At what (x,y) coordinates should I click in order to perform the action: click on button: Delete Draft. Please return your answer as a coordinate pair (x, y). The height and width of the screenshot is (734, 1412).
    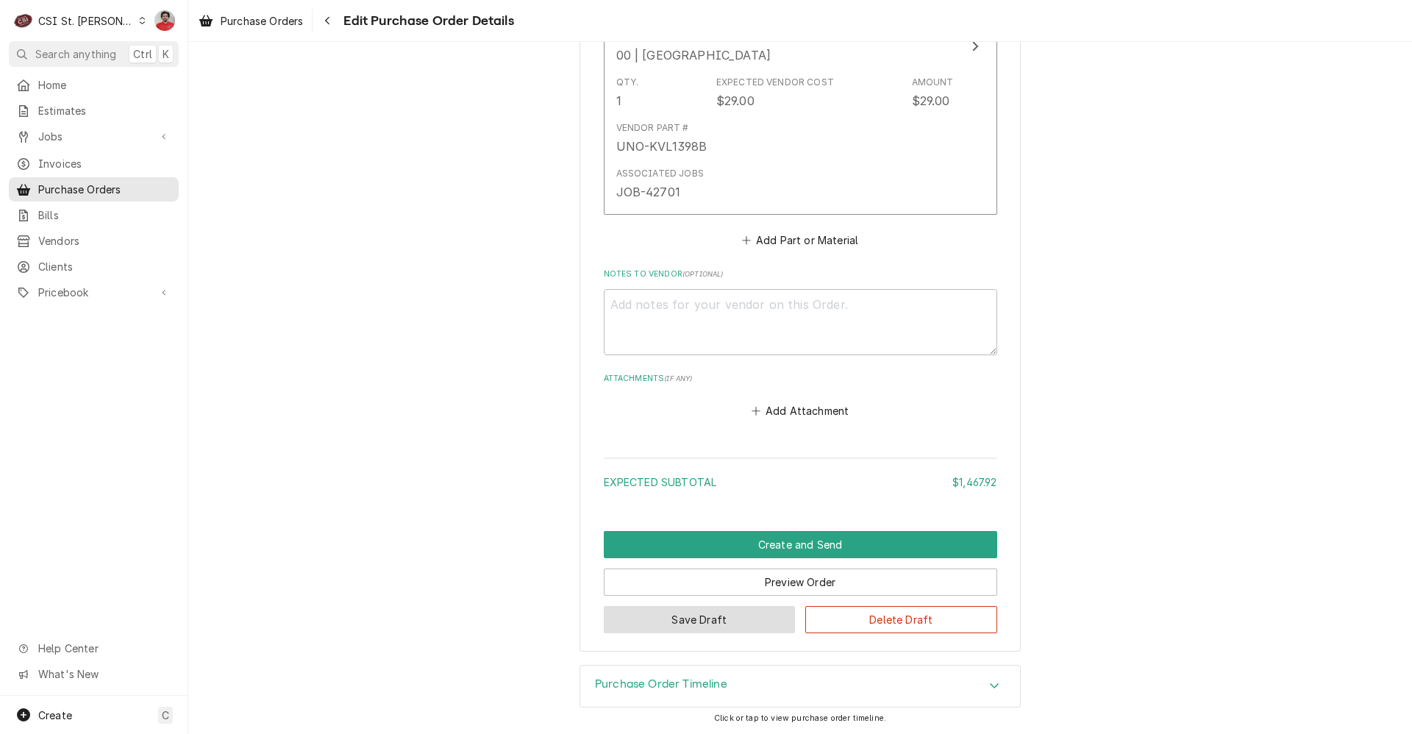
    Looking at the image, I should click on (901, 619).